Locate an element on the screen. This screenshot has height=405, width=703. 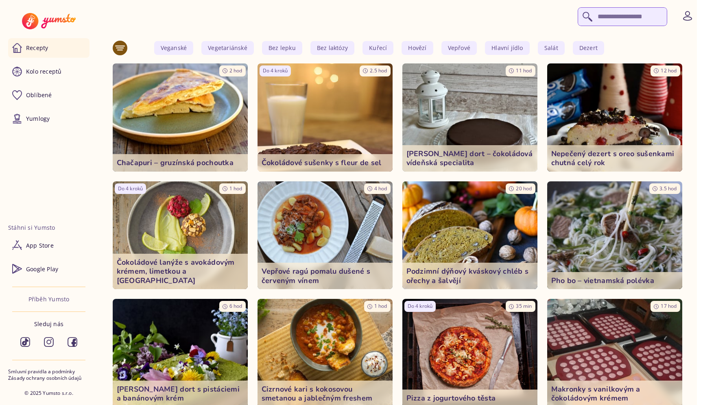
img: Yumsto logo is located at coordinates (48, 21).